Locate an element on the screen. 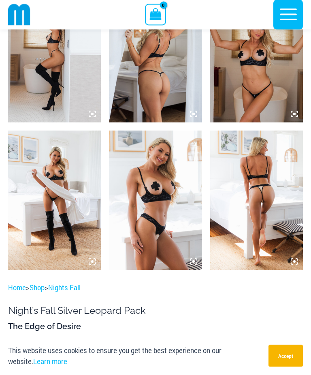 The image size is (311, 375). a: View Shopping Cart, empty is located at coordinates (155, 15).